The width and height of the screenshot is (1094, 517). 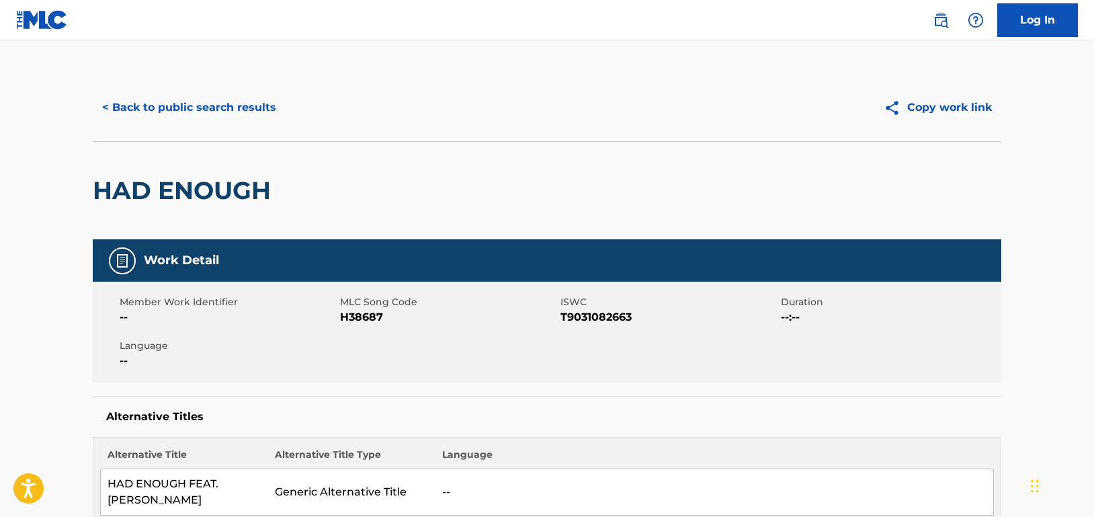 What do you see at coordinates (940, 20) in the screenshot?
I see `a: Public Search` at bounding box center [940, 20].